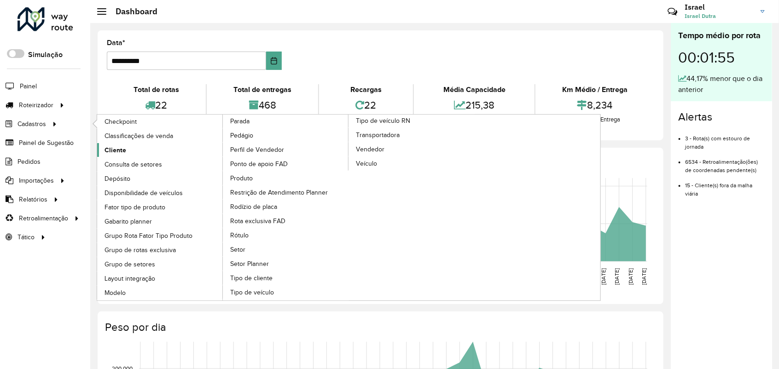 This screenshot has height=369, width=779. What do you see at coordinates (722, 84) in the screenshot?
I see `div: 44,17% menor que o dia anterior` at bounding box center [722, 84].